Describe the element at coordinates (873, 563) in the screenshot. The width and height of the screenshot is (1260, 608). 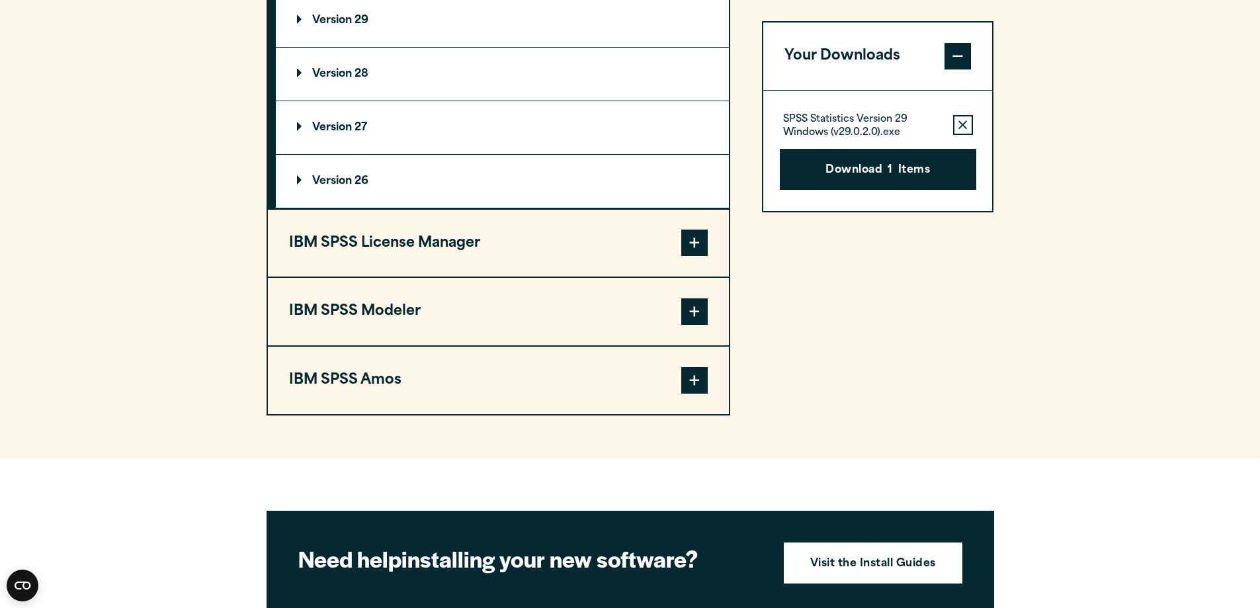
I see `a: Visit the Install Guides` at that location.